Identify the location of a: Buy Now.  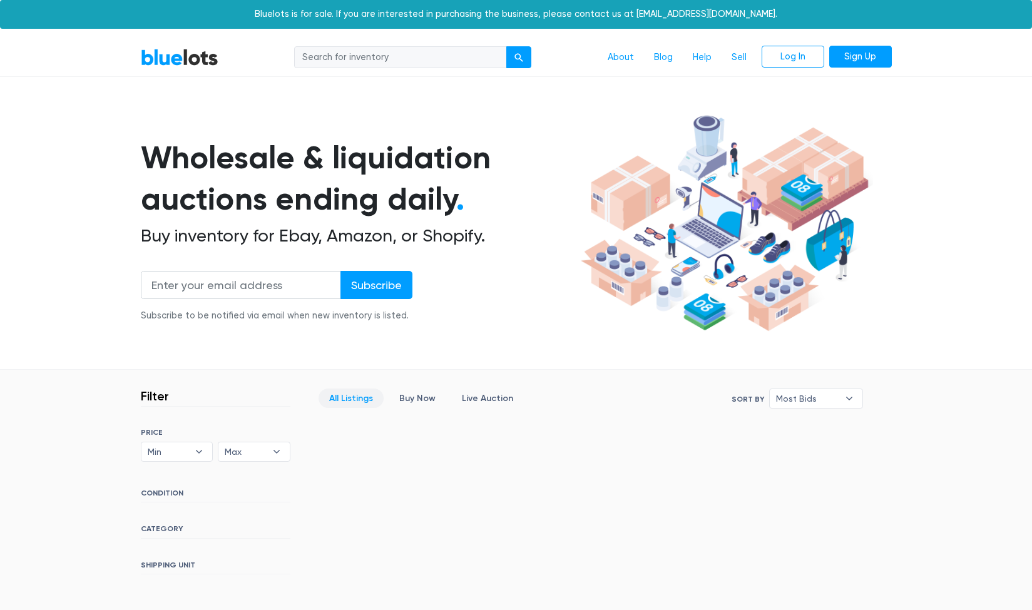
(417, 398).